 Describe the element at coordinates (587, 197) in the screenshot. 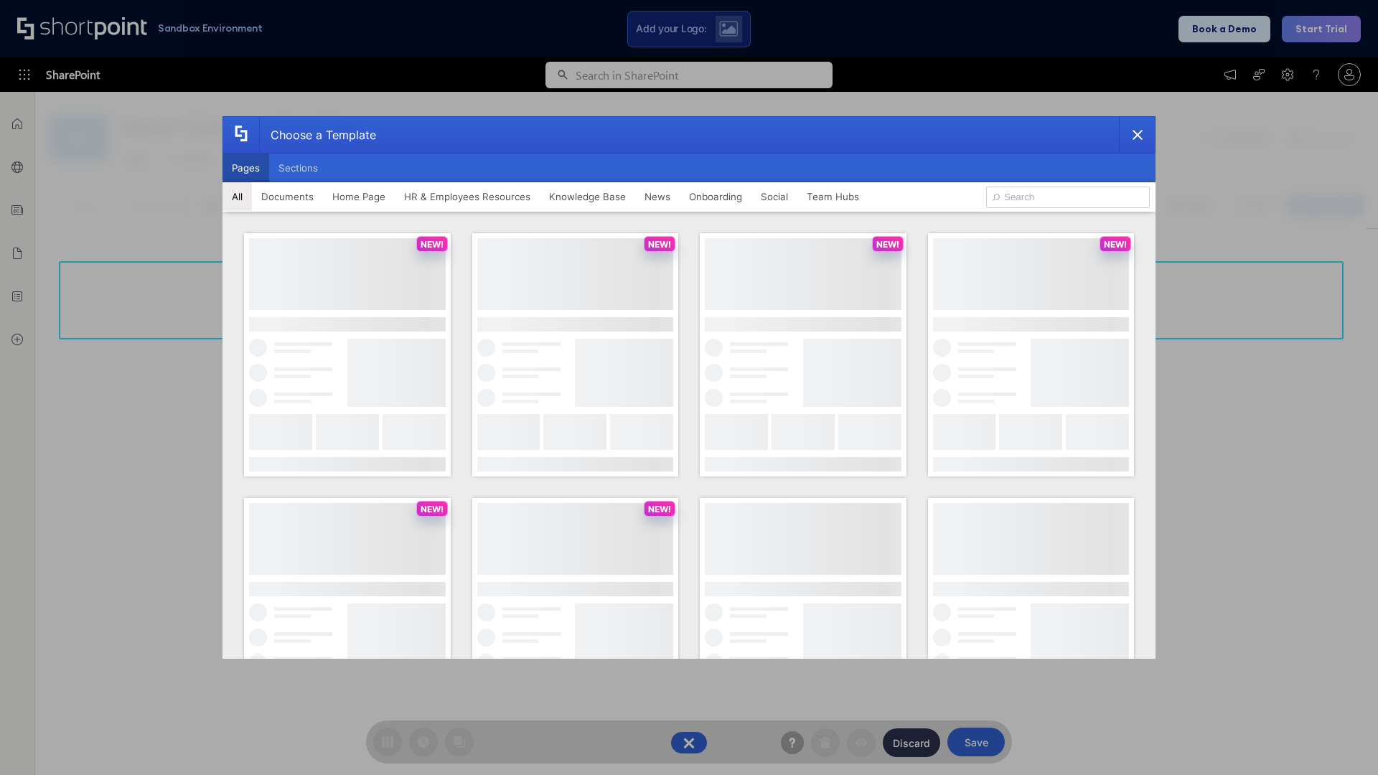

I see `button: Knowledge Base` at that location.